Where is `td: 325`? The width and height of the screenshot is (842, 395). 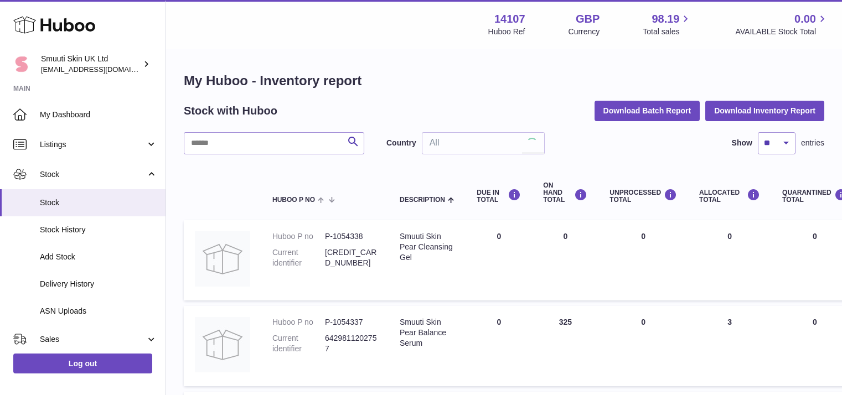
td: 325 is located at coordinates (565, 346).